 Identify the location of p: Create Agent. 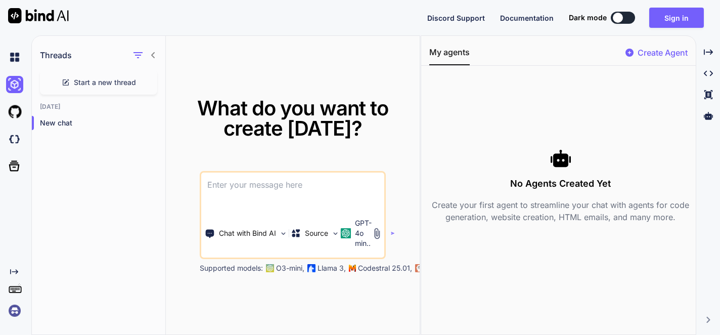
(662, 53).